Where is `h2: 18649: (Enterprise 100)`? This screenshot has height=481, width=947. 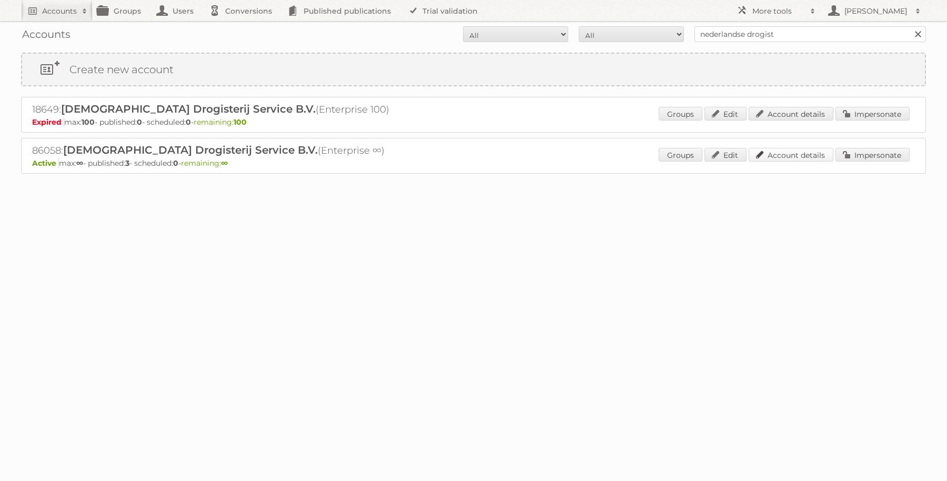
h2: 18649: (Enterprise 100) is located at coordinates (216, 109).